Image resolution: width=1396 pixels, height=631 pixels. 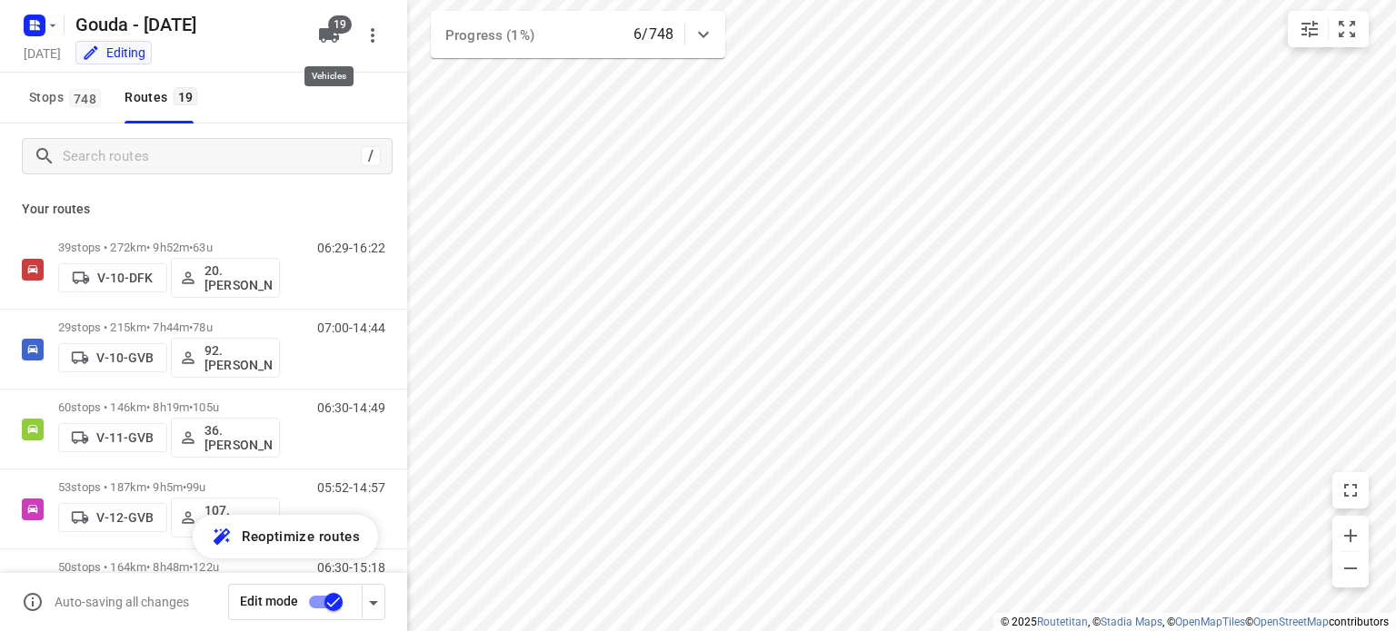 What do you see at coordinates (124, 438) in the screenshot?
I see `p: V-11-GVB` at bounding box center [124, 438].